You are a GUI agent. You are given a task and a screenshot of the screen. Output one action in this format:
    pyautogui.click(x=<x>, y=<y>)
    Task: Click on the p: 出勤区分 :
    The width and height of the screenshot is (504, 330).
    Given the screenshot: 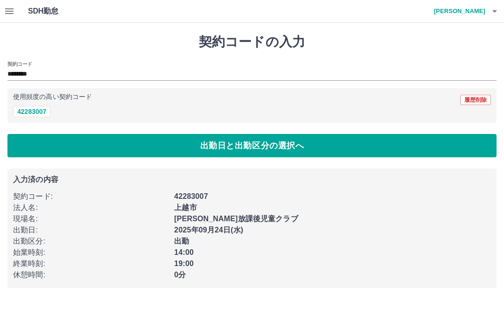 What is the action you would take?
    pyautogui.click(x=90, y=241)
    